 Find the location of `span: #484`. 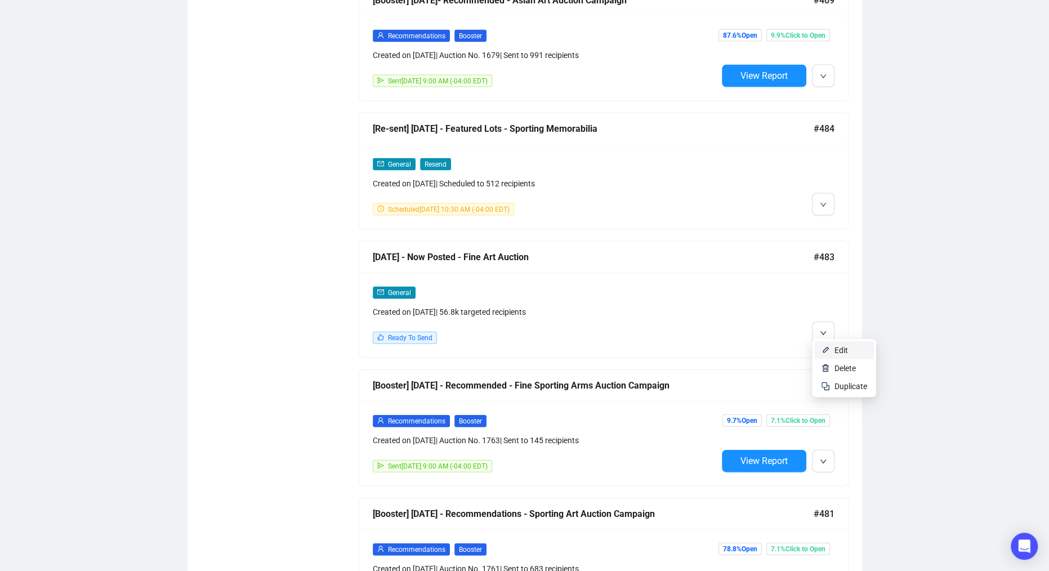

span: #484 is located at coordinates (824, 128).